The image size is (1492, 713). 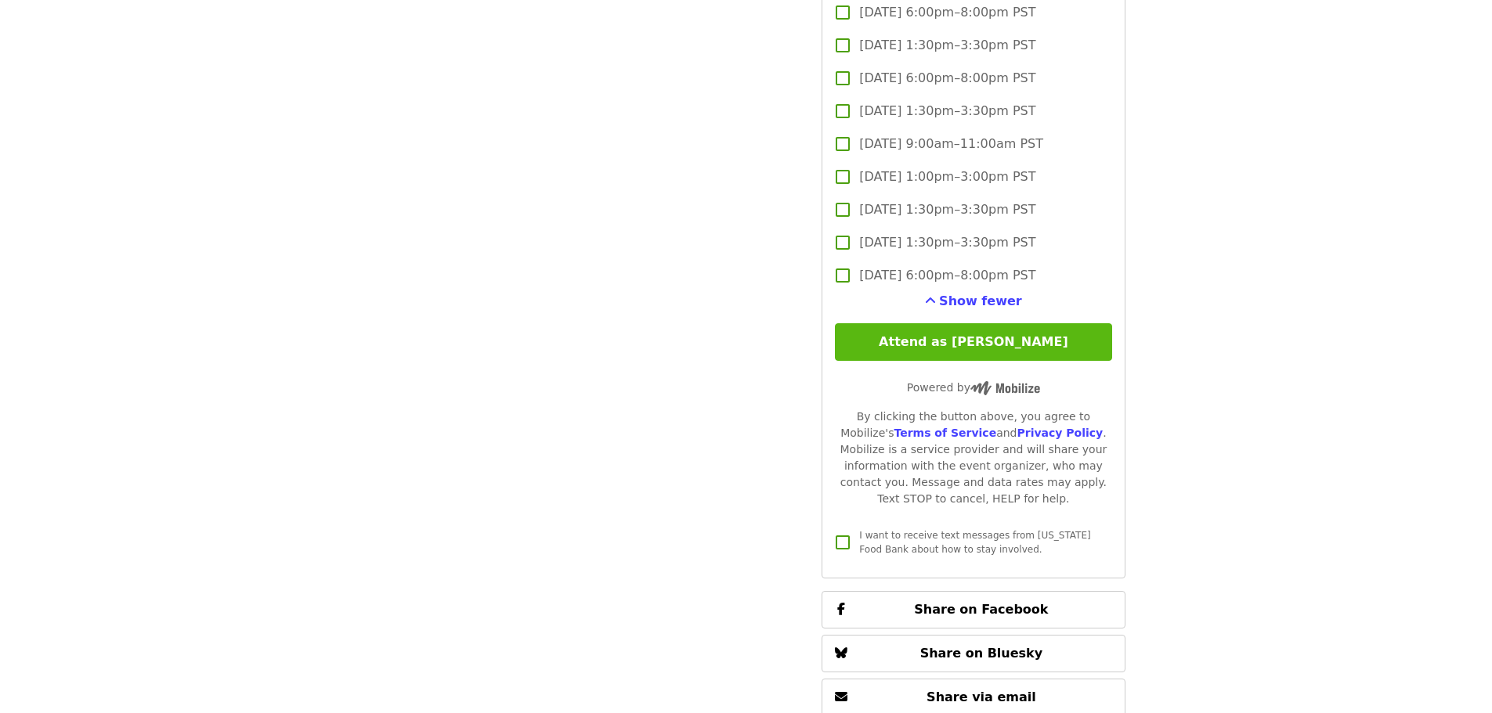 I want to click on span: Share on Bluesky, so click(x=981, y=653).